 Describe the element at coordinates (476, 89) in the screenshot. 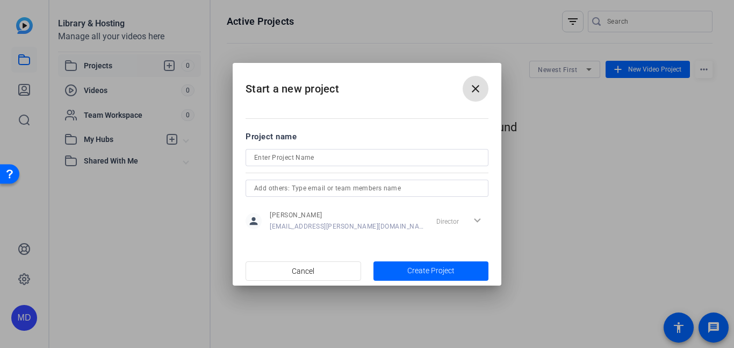

I see `mat-icon: close` at that location.